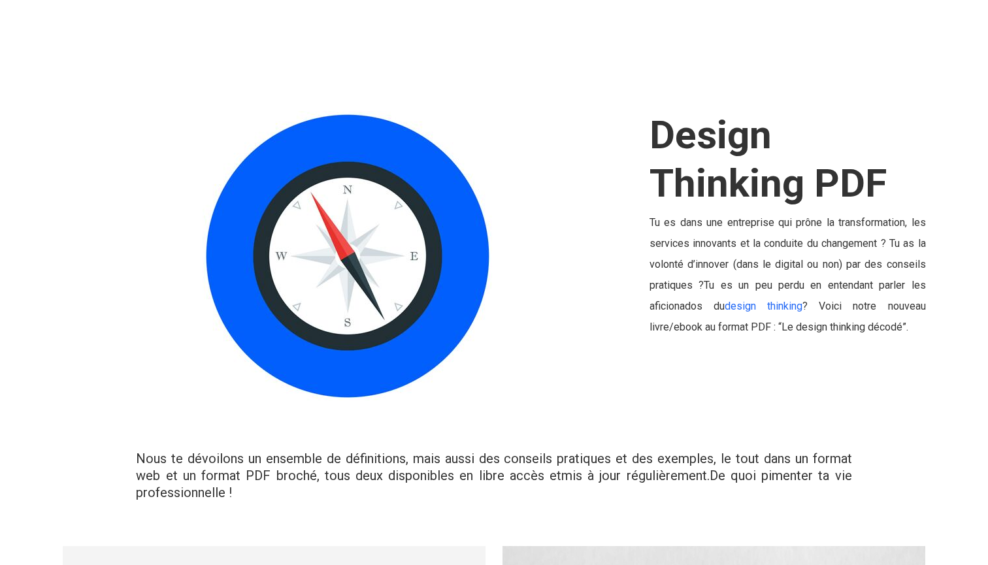 The height and width of the screenshot is (565, 988). What do you see at coordinates (787, 159) in the screenshot?
I see `h1: Design Thinking PDF` at bounding box center [787, 159].